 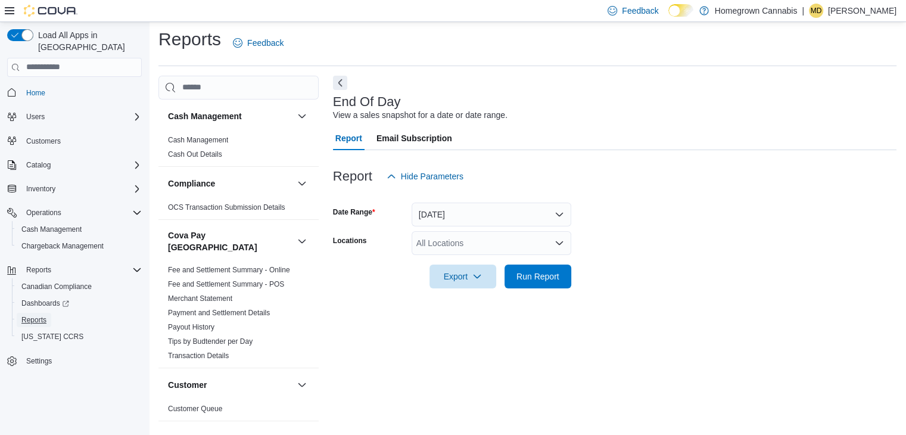 I want to click on button: Next, so click(x=340, y=83).